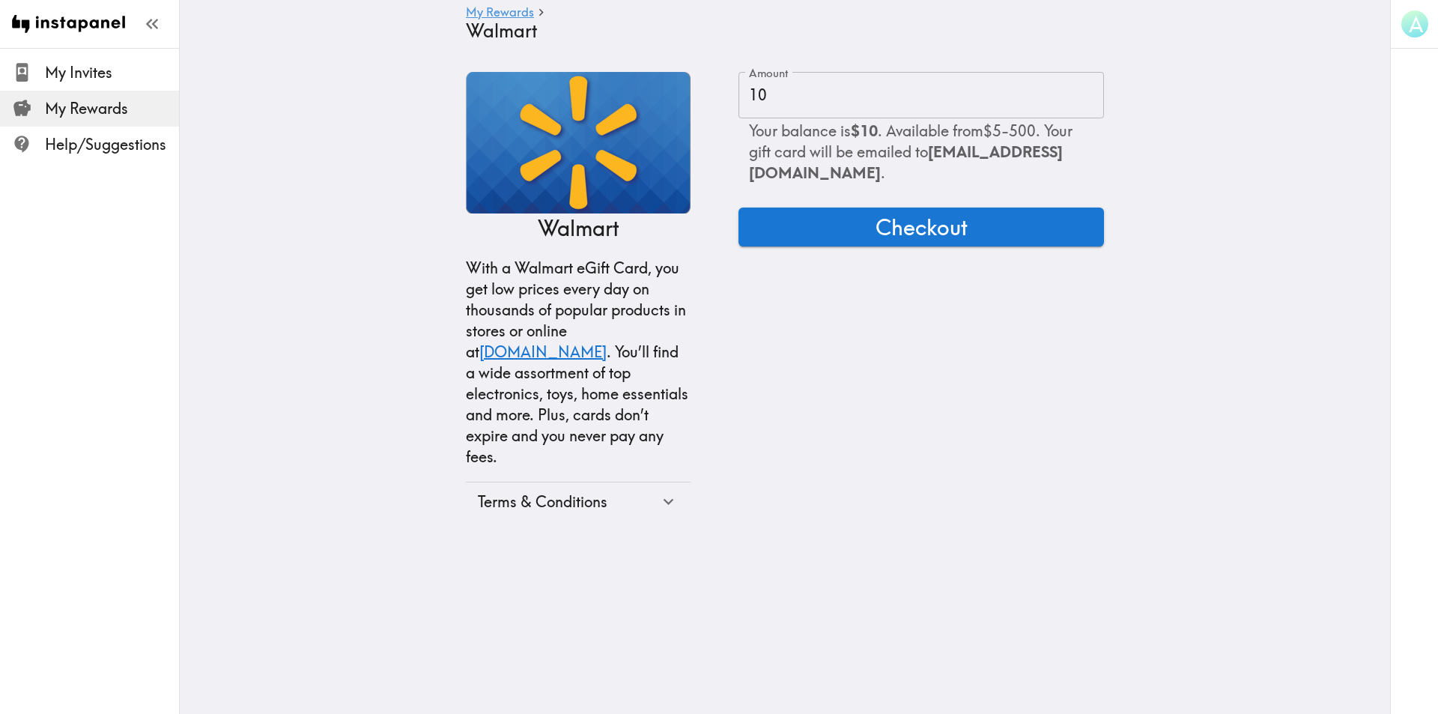  I want to click on span: Help/Suggestions, so click(112, 145).